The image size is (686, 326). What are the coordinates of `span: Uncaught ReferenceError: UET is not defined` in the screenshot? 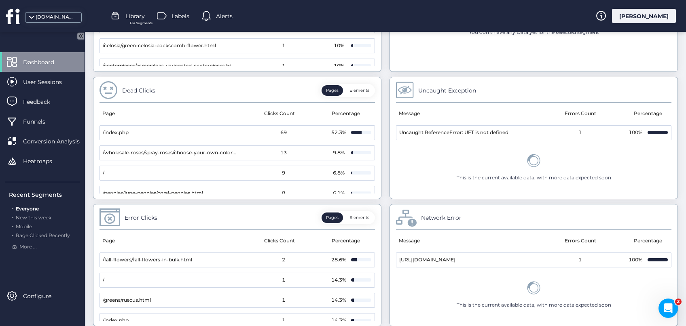 It's located at (454, 133).